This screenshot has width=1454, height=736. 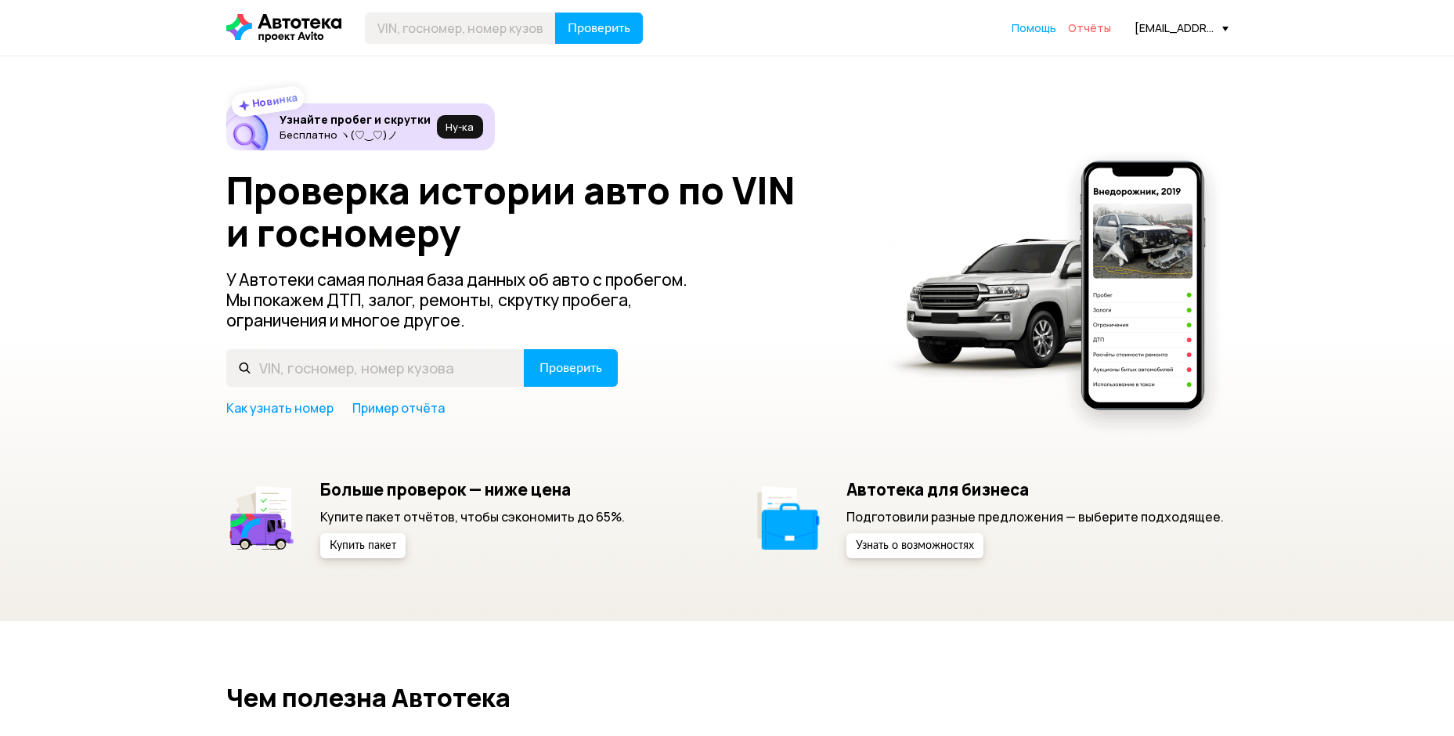 What do you see at coordinates (914, 546) in the screenshot?
I see `button: Узнать о возможностях` at bounding box center [914, 546].